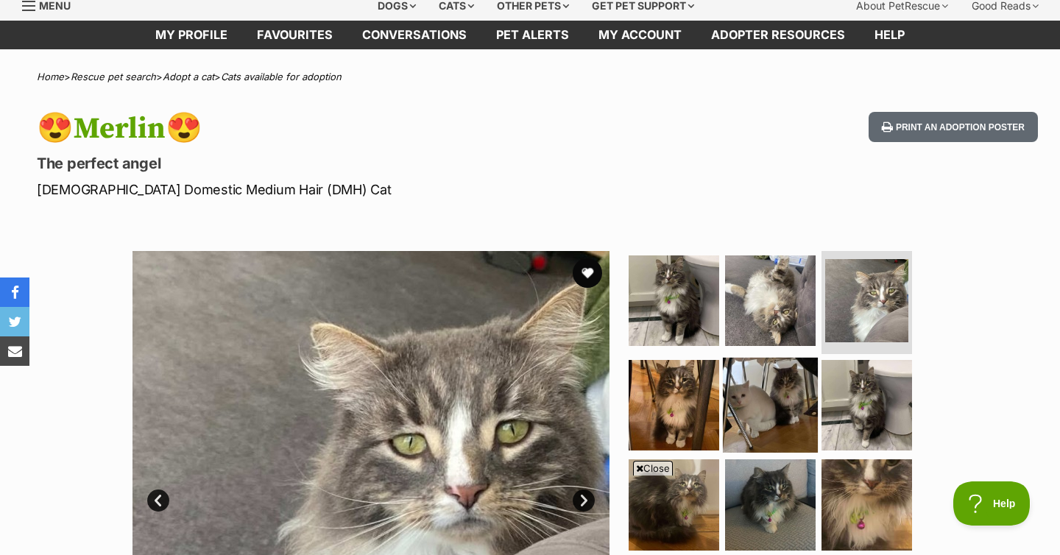 The width and height of the screenshot is (1060, 555). I want to click on a: conversations, so click(414, 35).